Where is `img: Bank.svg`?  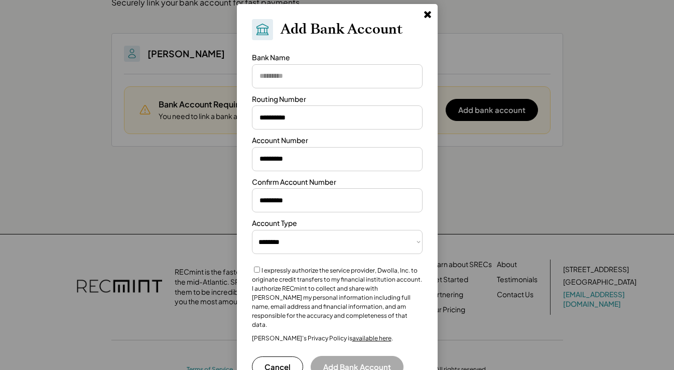 img: Bank.svg is located at coordinates (262, 30).